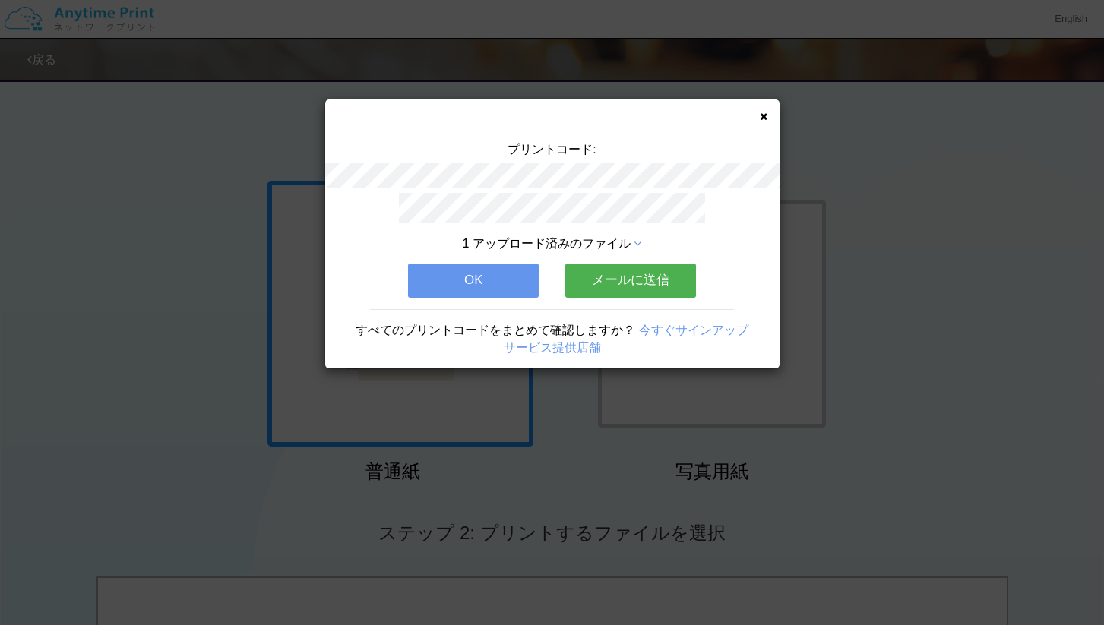  Describe the element at coordinates (631, 280) in the screenshot. I see `button: メールに送信` at that location.